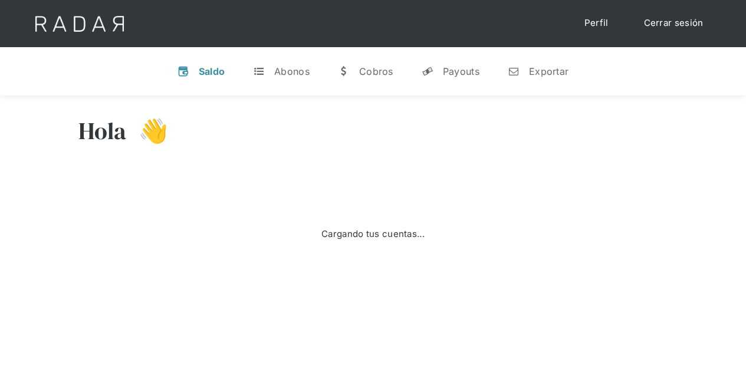 This screenshot has width=746, height=372. I want to click on div: w, so click(344, 71).